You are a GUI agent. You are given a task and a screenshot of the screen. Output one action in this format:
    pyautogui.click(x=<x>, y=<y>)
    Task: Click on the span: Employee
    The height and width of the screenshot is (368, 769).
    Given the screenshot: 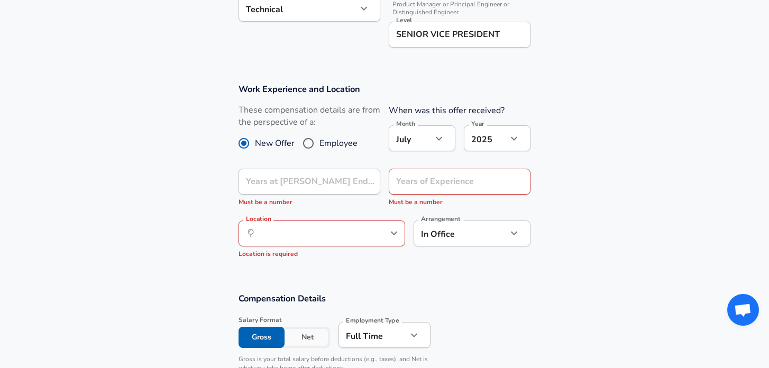 What is the action you would take?
    pyautogui.click(x=338, y=143)
    